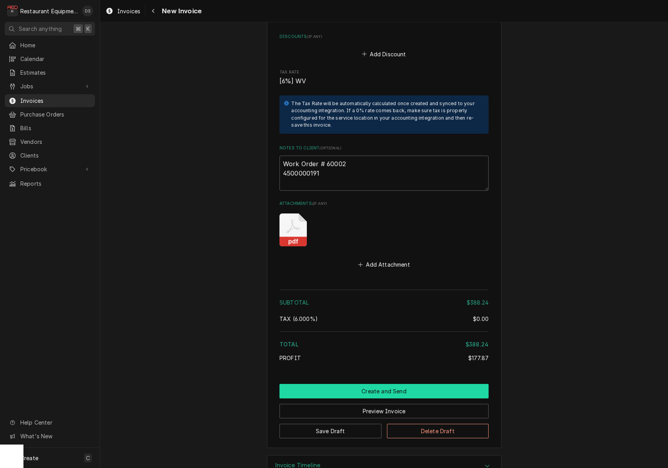 The height and width of the screenshot is (468, 668). Describe the element at coordinates (50, 86) in the screenshot. I see `span: Jobs` at that location.